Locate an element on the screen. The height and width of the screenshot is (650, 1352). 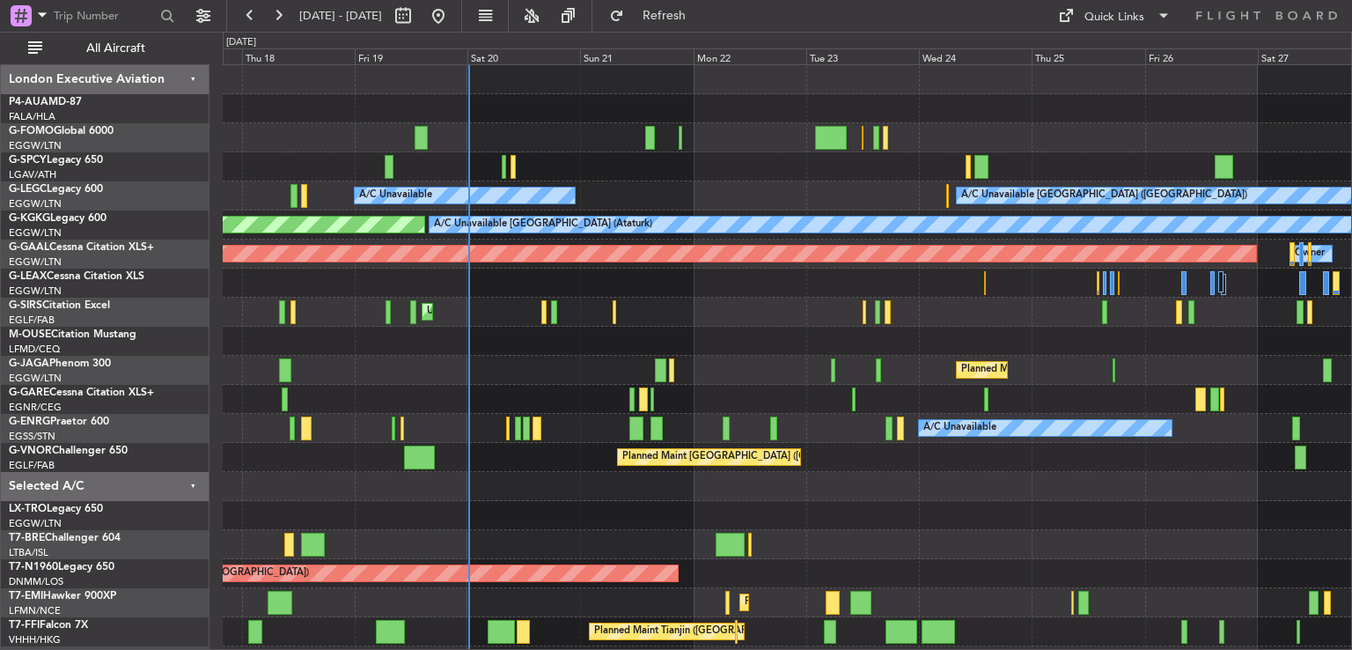
span: G-GAAL is located at coordinates (29, 247).